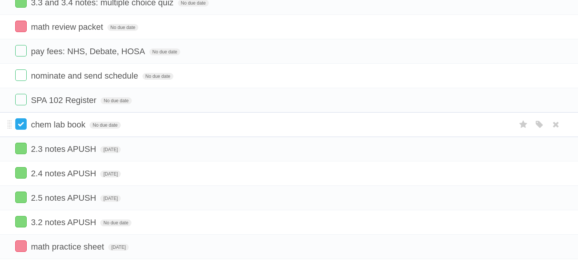 The height and width of the screenshot is (261, 578). I want to click on span: 3.2 notes APUSH, so click(64, 222).